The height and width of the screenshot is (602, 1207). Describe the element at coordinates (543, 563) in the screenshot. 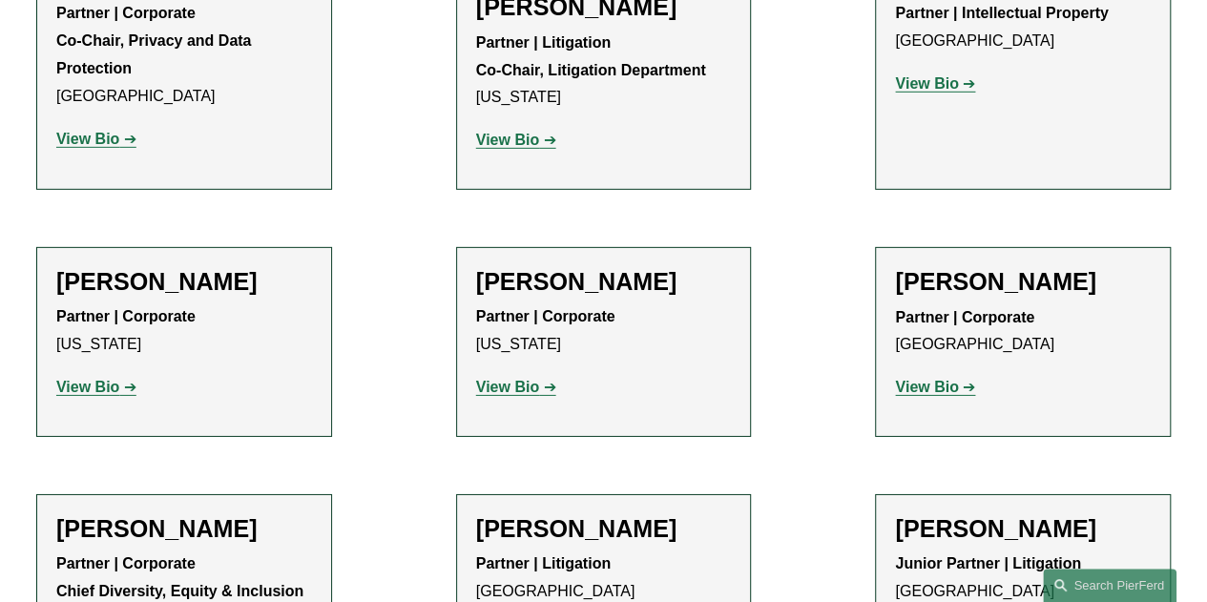

I see `strong: Partner | Litigation` at that location.